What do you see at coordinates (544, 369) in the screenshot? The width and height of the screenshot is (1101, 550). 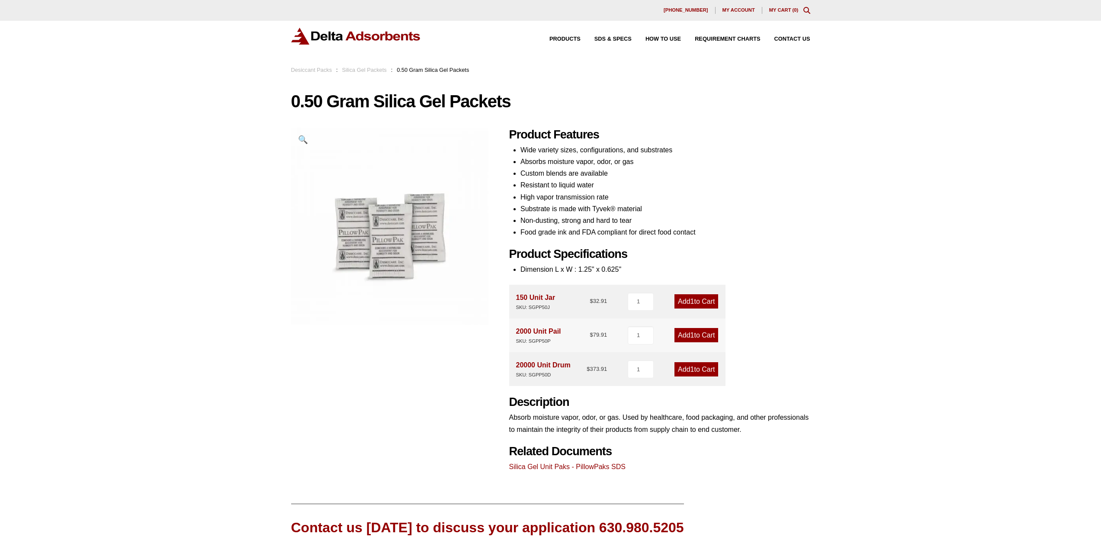 I see `div: 20000 Unit Drum` at bounding box center [544, 369].